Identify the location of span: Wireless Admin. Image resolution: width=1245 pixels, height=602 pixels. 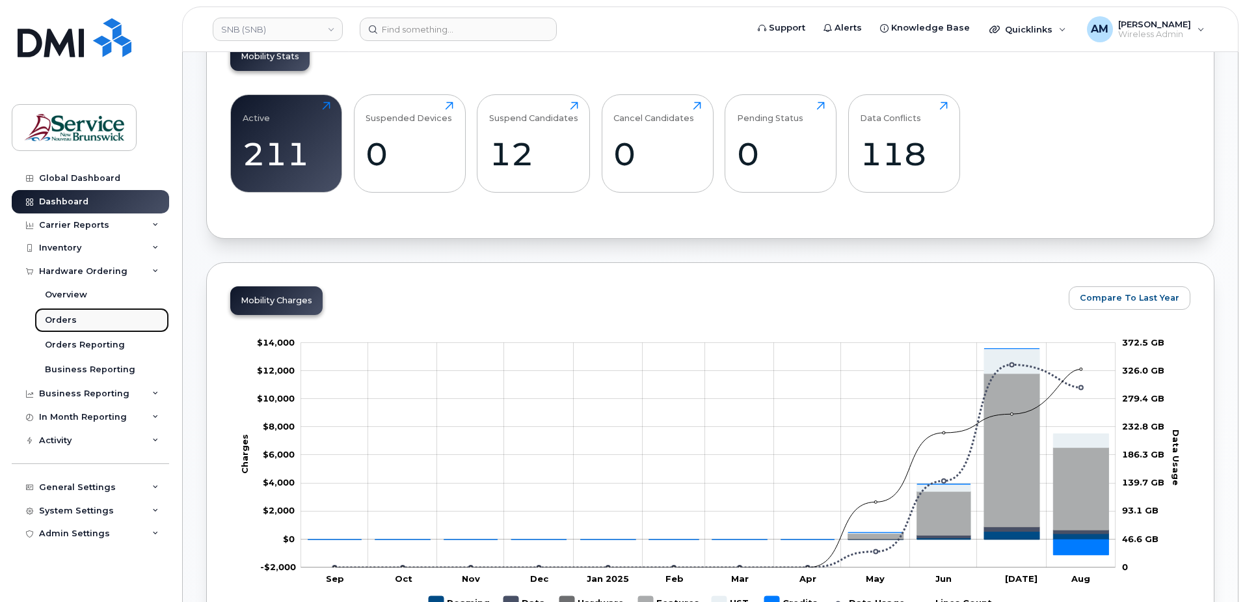
(1155, 34).